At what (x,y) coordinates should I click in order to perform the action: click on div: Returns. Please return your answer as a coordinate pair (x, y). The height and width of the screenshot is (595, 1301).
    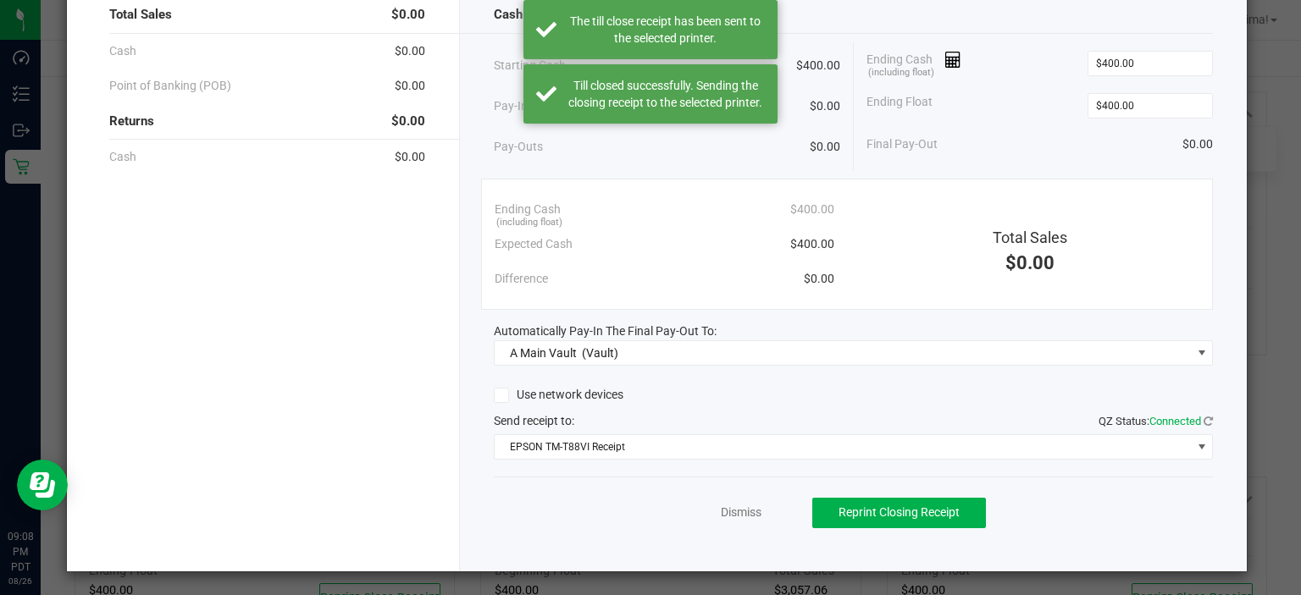
    Looking at the image, I should click on (268, 121).